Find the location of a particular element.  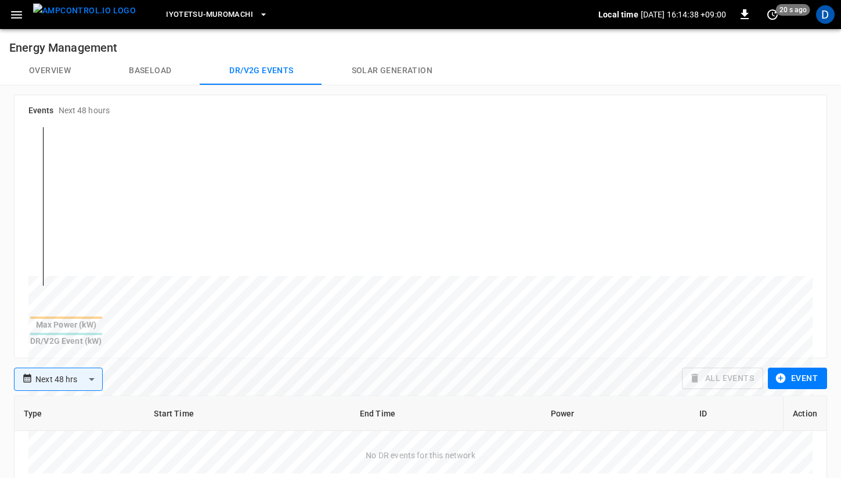

th: End Time is located at coordinates (446, 413).